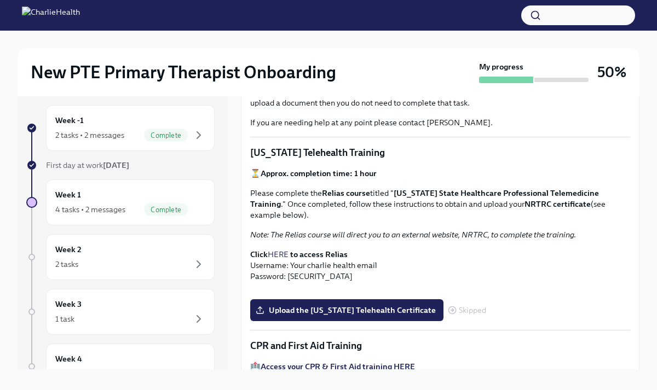 The height and width of the screenshot is (390, 657). Describe the element at coordinates (120, 367) in the screenshot. I see `a: Week 41 task` at that location.